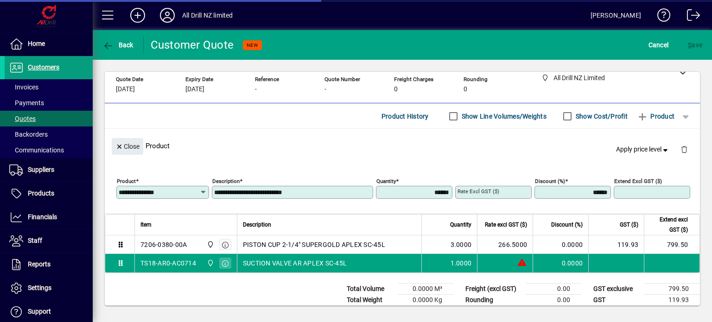  I want to click on span: Settings, so click(39, 288).